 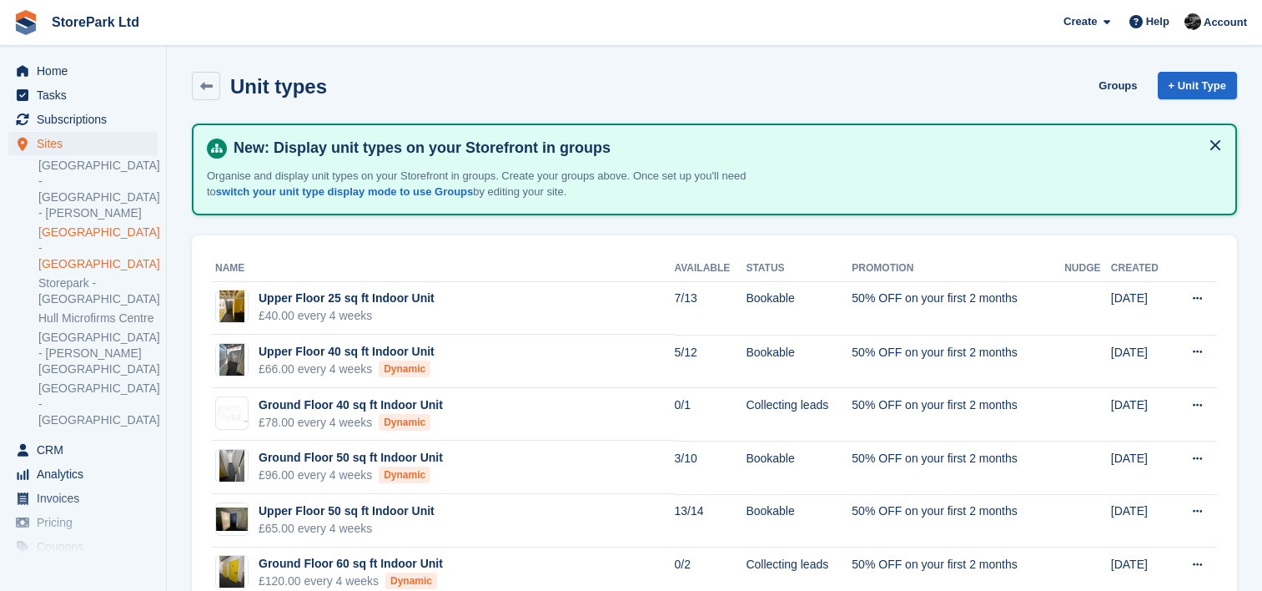 What do you see at coordinates (1193, 22) in the screenshot?
I see `img: Ryan Mulcahy` at bounding box center [1193, 22].